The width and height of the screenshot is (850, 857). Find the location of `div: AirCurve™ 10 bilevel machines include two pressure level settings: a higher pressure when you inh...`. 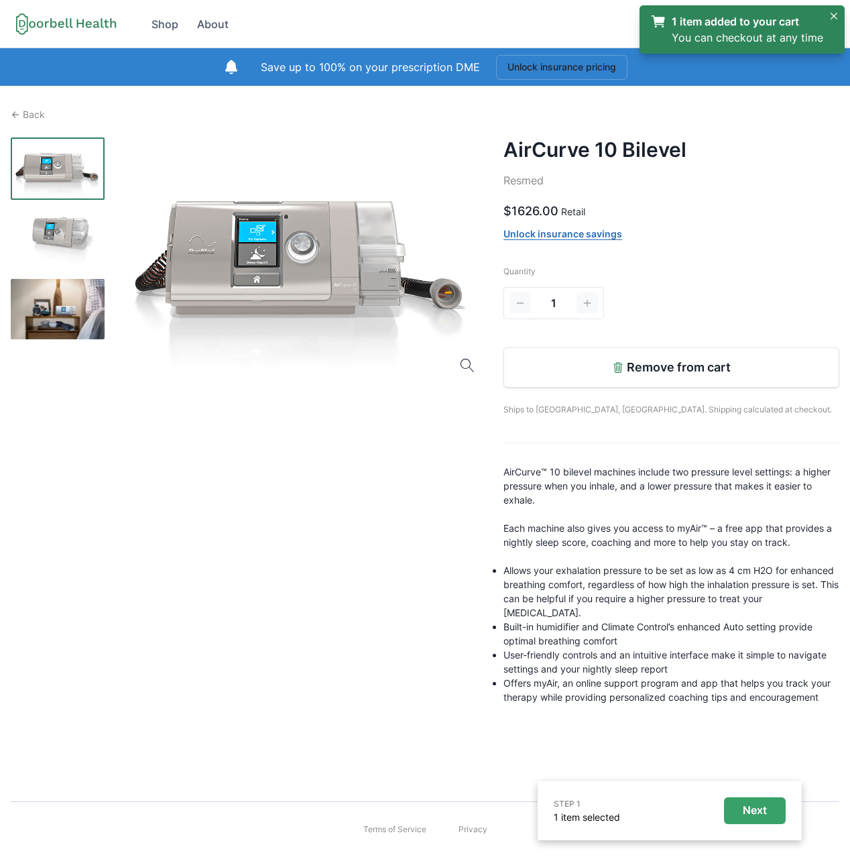

div: AirCurve™ 10 bilevel machines include two pressure level settings: a higher pressure when you inh... is located at coordinates (671, 493).